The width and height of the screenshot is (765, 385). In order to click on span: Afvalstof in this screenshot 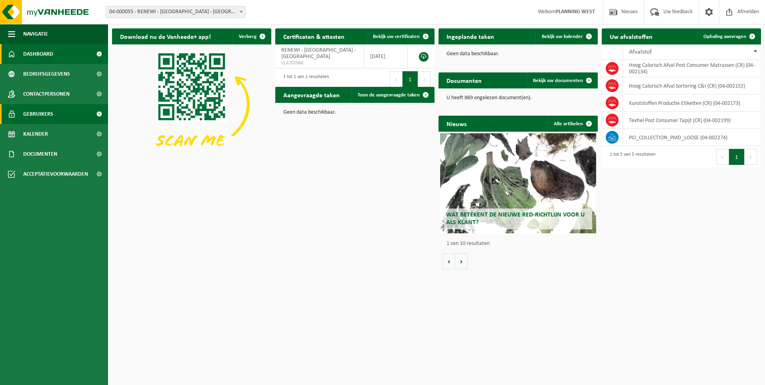, I will do `click(640, 52)`.